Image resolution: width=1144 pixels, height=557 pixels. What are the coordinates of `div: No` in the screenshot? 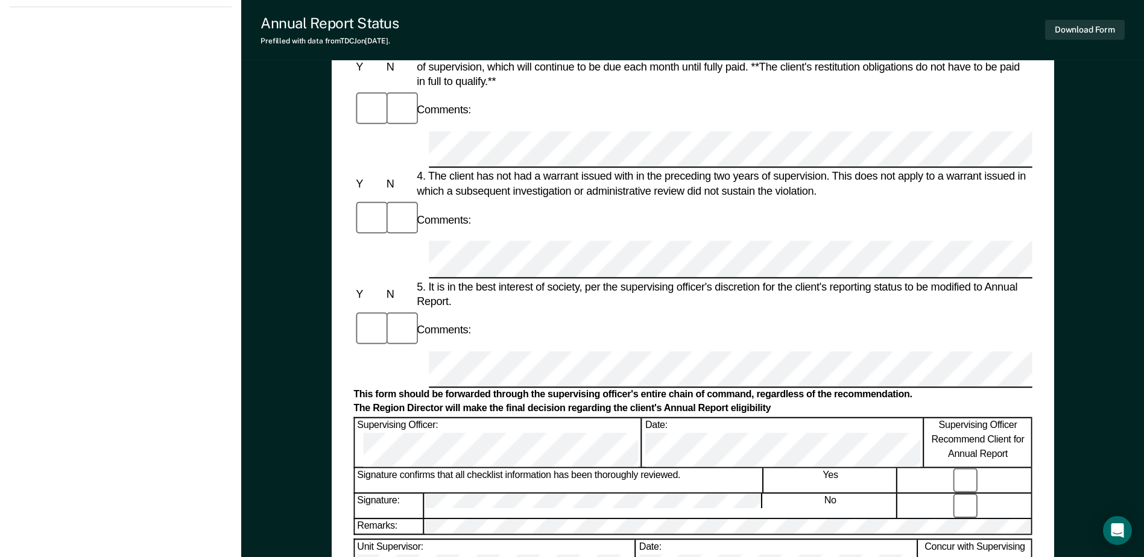 It's located at (830, 506).